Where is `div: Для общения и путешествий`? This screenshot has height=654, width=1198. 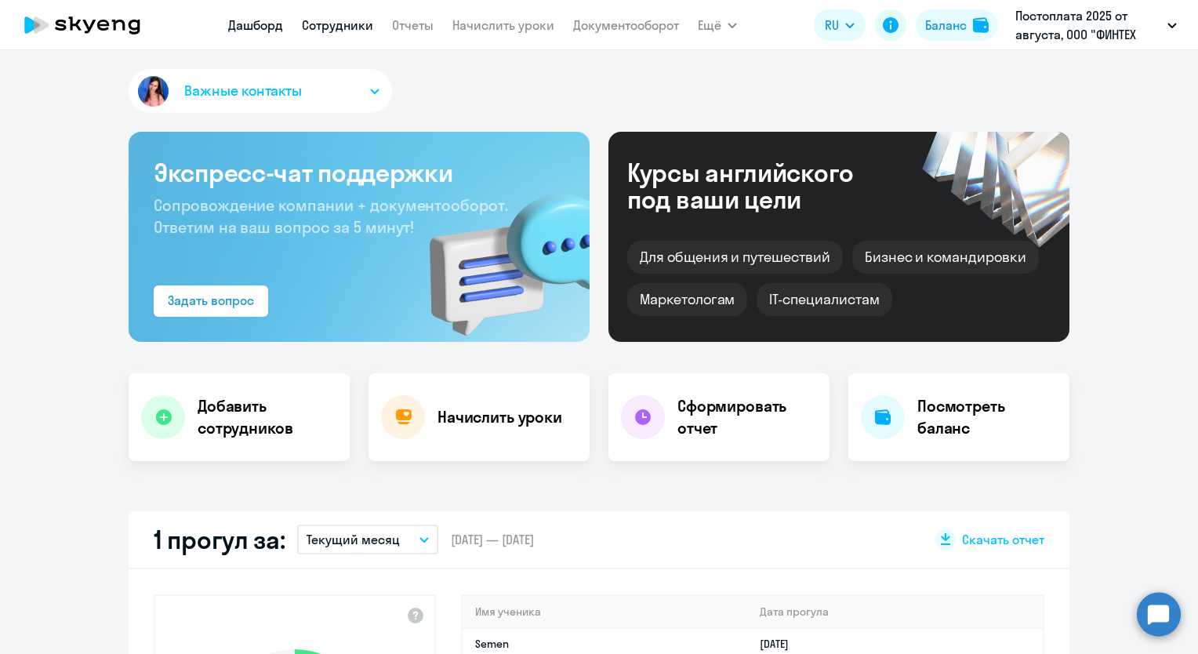 div: Для общения и путешествий is located at coordinates (734, 257).